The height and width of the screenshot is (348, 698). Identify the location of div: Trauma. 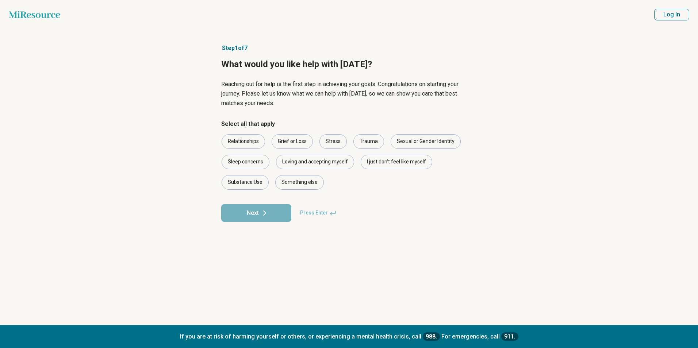
(369, 142).